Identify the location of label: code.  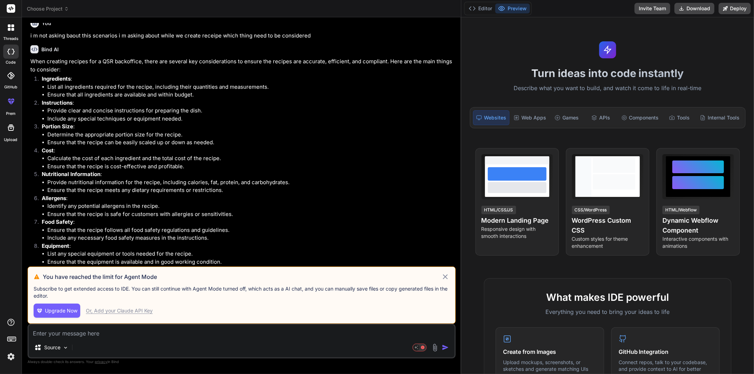
(11, 62).